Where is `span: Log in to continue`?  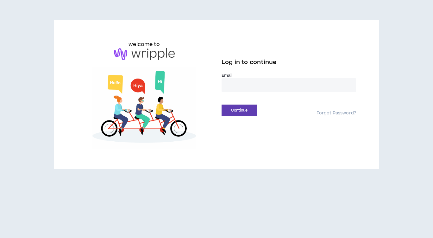 span: Log in to continue is located at coordinates (249, 62).